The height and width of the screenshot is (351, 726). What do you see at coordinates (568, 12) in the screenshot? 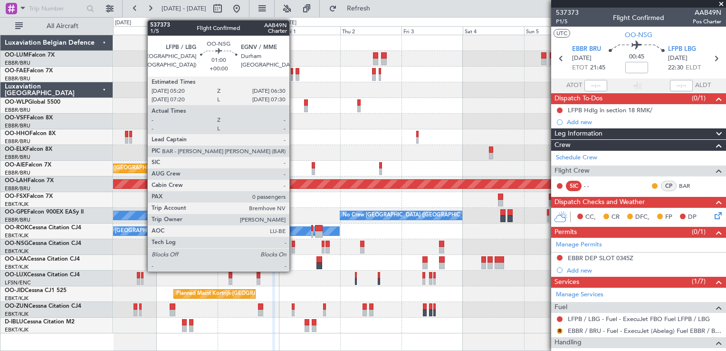
I see `span: 537373` at bounding box center [568, 12].